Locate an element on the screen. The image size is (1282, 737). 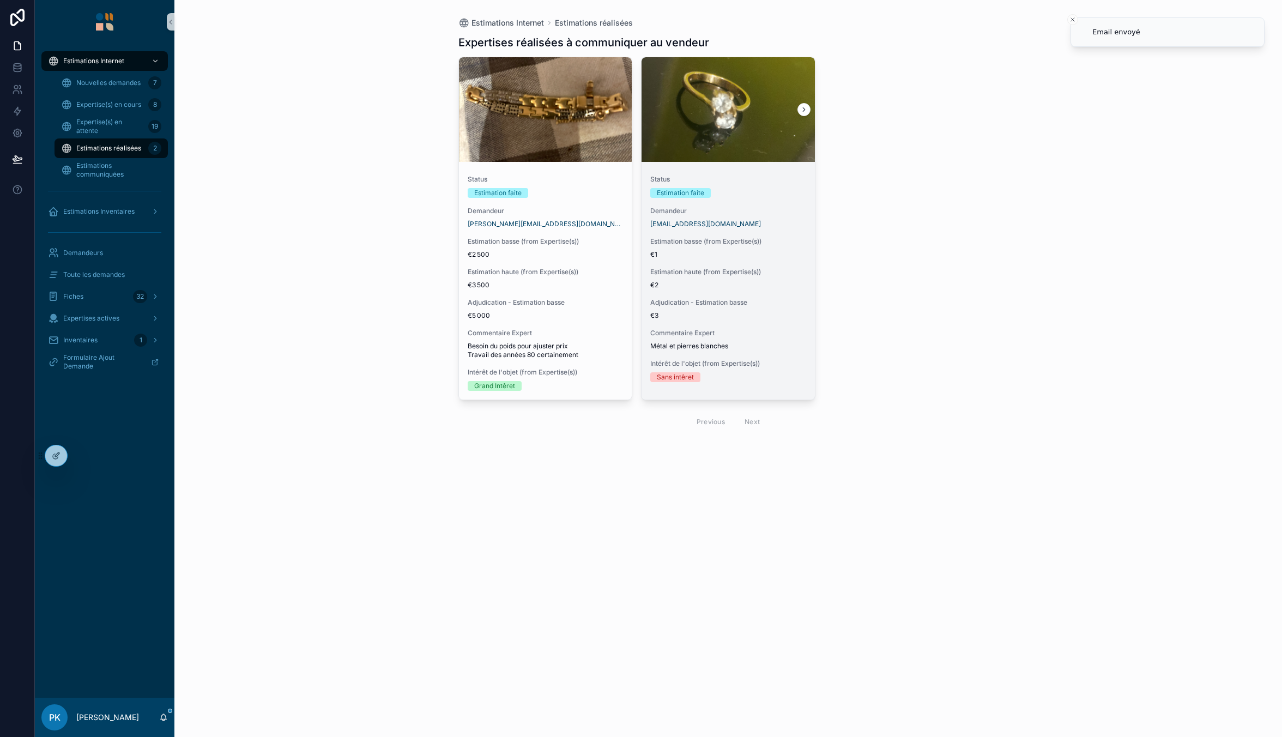
div: 17566734703532475354890872165523.jpg is located at coordinates (728, 110).